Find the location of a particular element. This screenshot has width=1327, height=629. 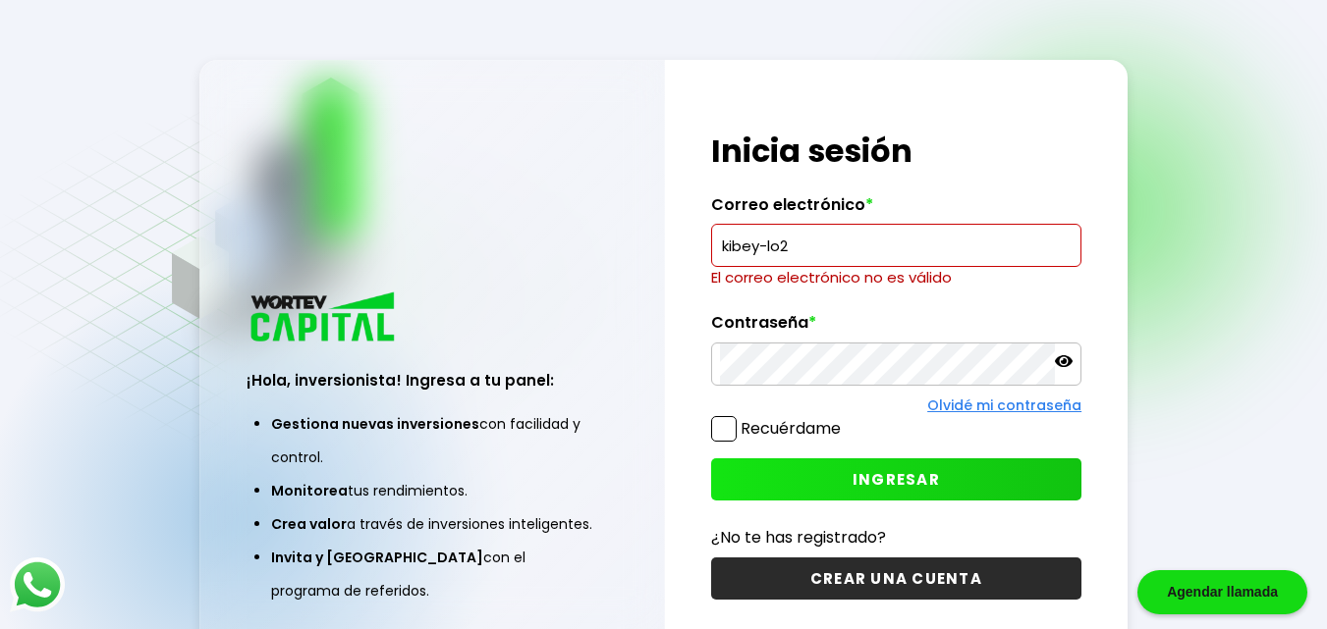

li: a través de inversiones inteligentes. is located at coordinates (432, 524).